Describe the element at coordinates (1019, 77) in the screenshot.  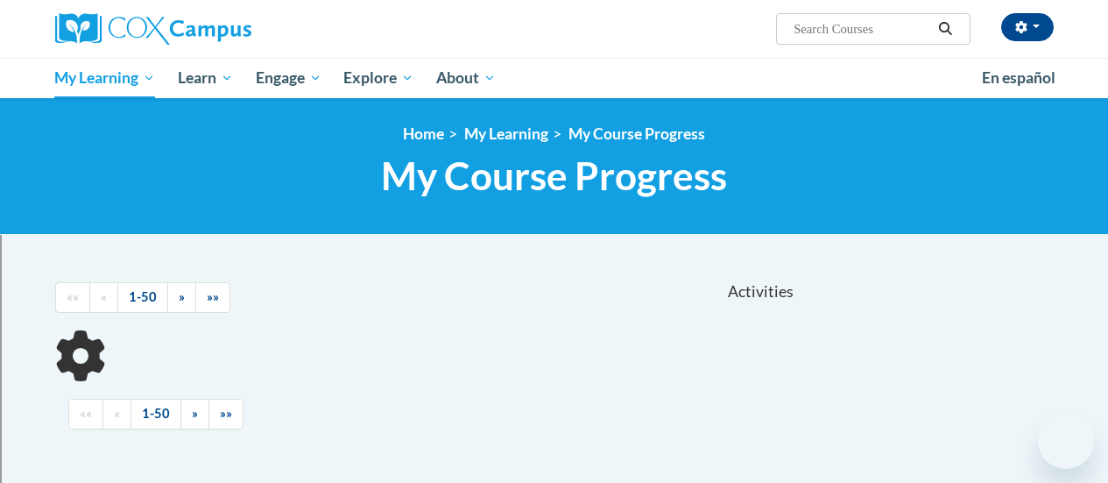
I see `span: En español` at that location.